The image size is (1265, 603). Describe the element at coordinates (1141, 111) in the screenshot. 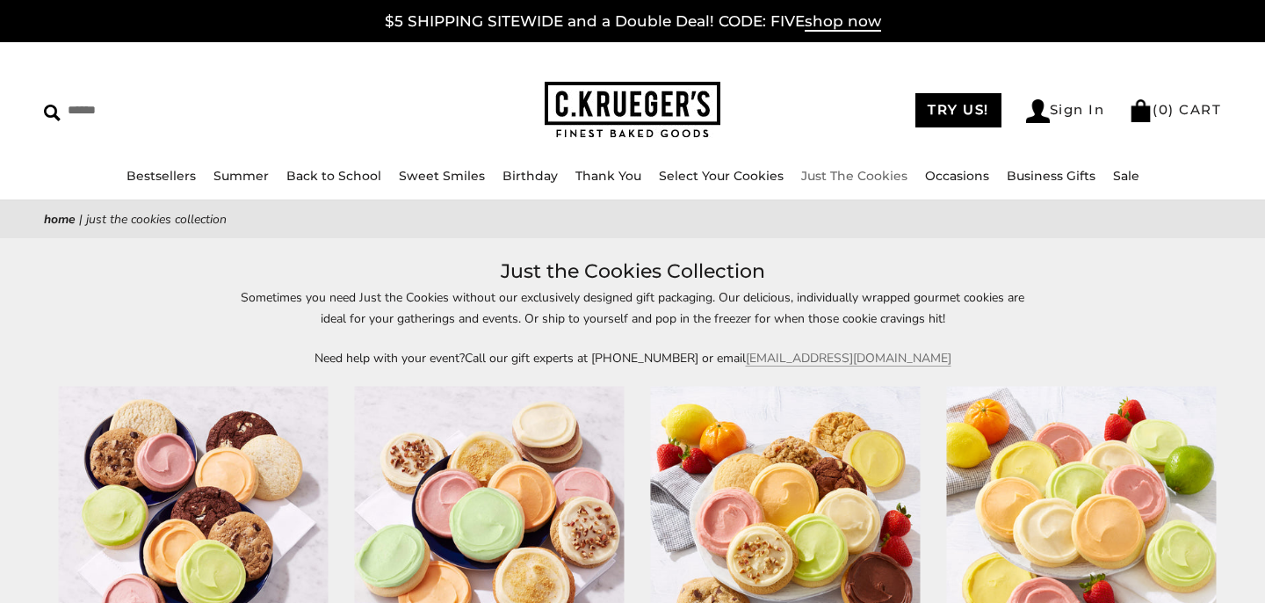

I see `img: Bag` at that location.